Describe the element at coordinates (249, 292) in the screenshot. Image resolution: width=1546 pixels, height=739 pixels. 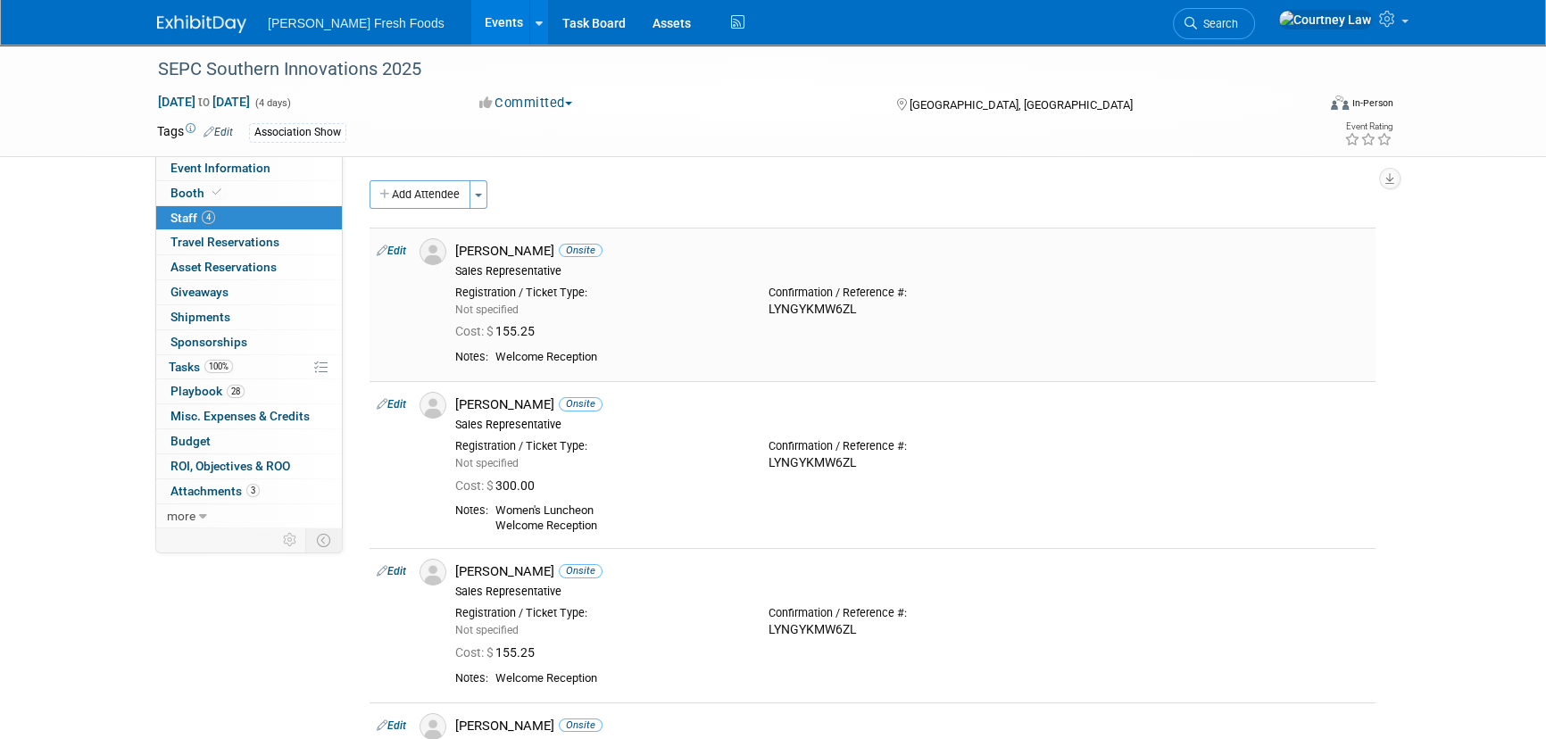
I see `a: Giveaways` at that location.